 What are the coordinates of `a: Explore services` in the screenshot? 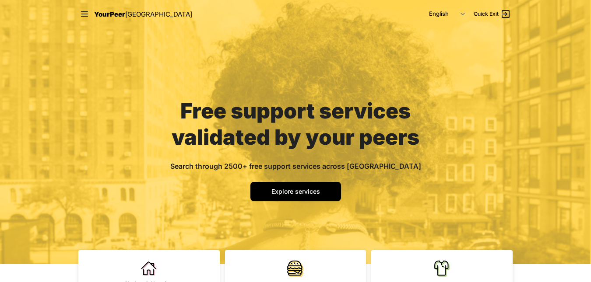 It's located at (295, 192).